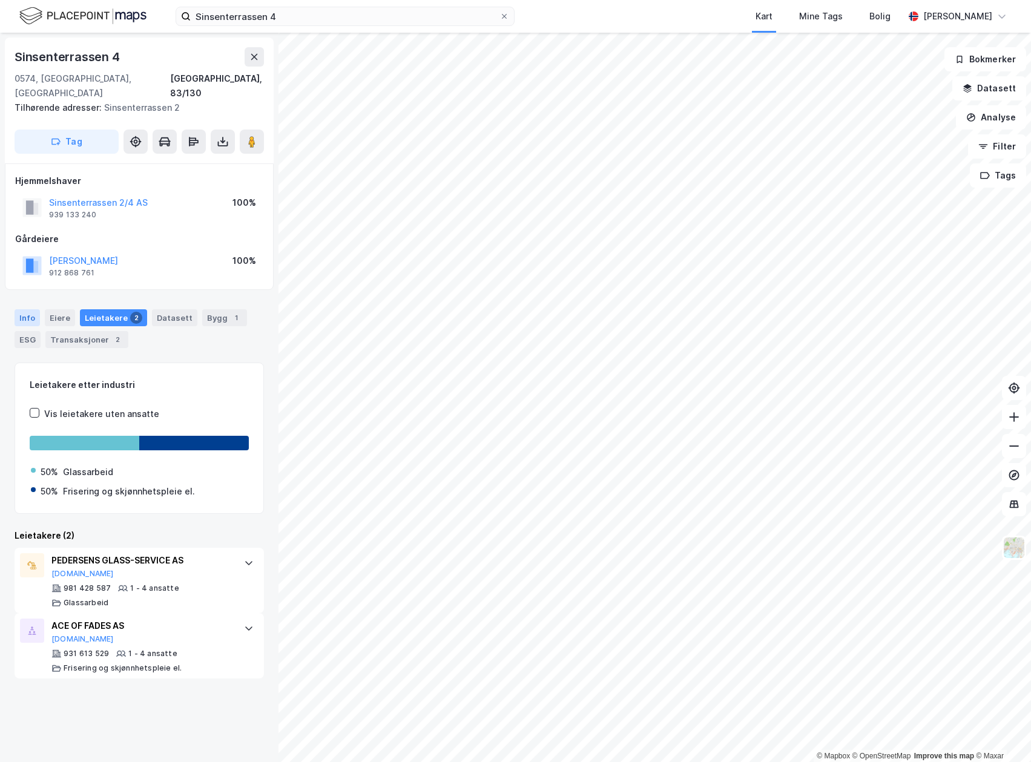 Image resolution: width=1031 pixels, height=762 pixels. Describe the element at coordinates (764, 16) in the screenshot. I see `div: Kart` at that location.